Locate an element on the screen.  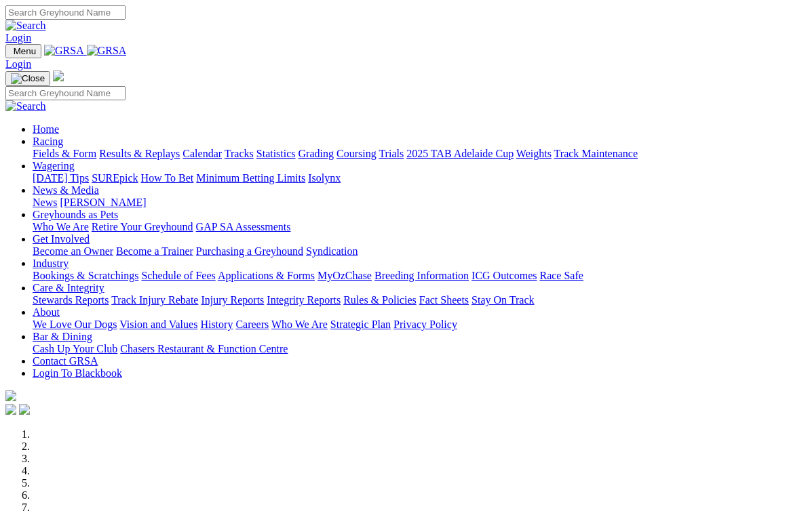
a: Chasers Restaurant & Function Centre is located at coordinates (204, 349).